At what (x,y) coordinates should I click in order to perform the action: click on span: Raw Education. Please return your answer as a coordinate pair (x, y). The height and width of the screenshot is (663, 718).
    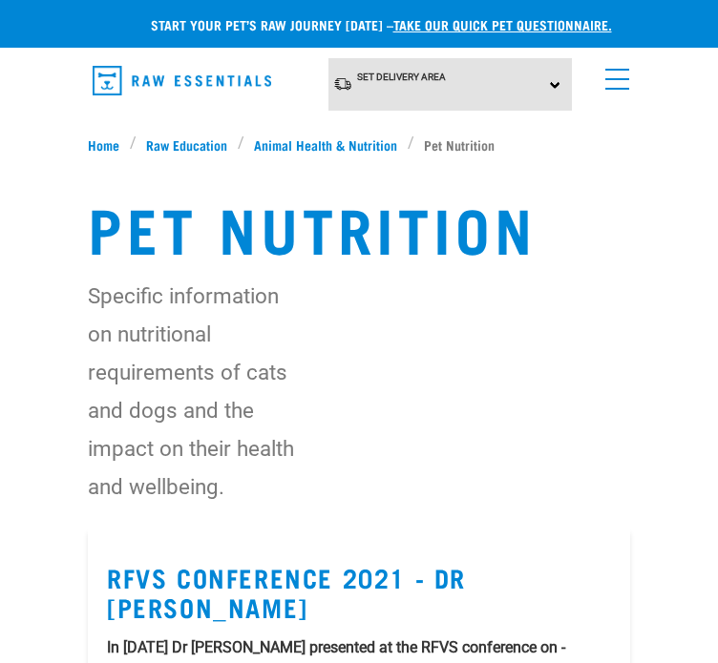
    Looking at the image, I should click on (186, 144).